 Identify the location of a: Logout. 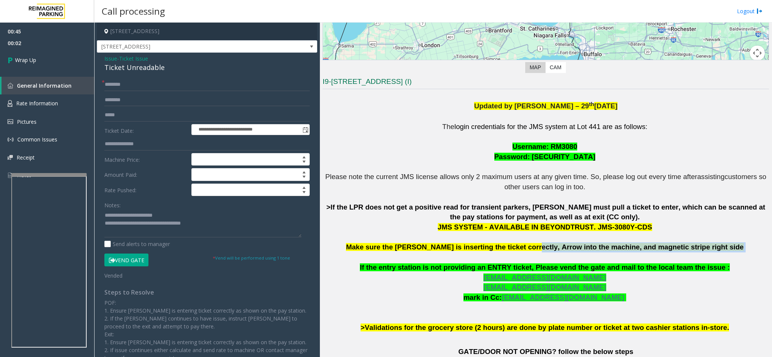
(749, 11).